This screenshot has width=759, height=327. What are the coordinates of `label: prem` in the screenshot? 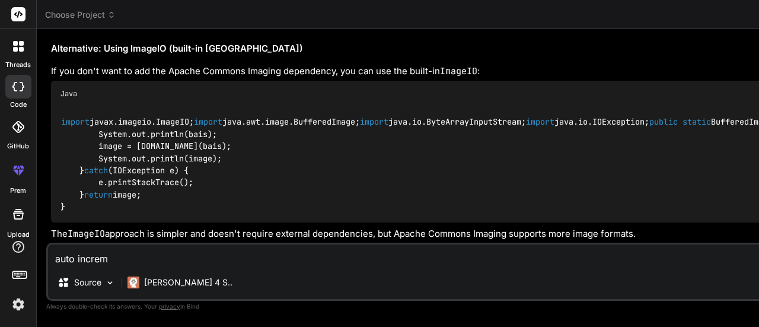 It's located at (18, 190).